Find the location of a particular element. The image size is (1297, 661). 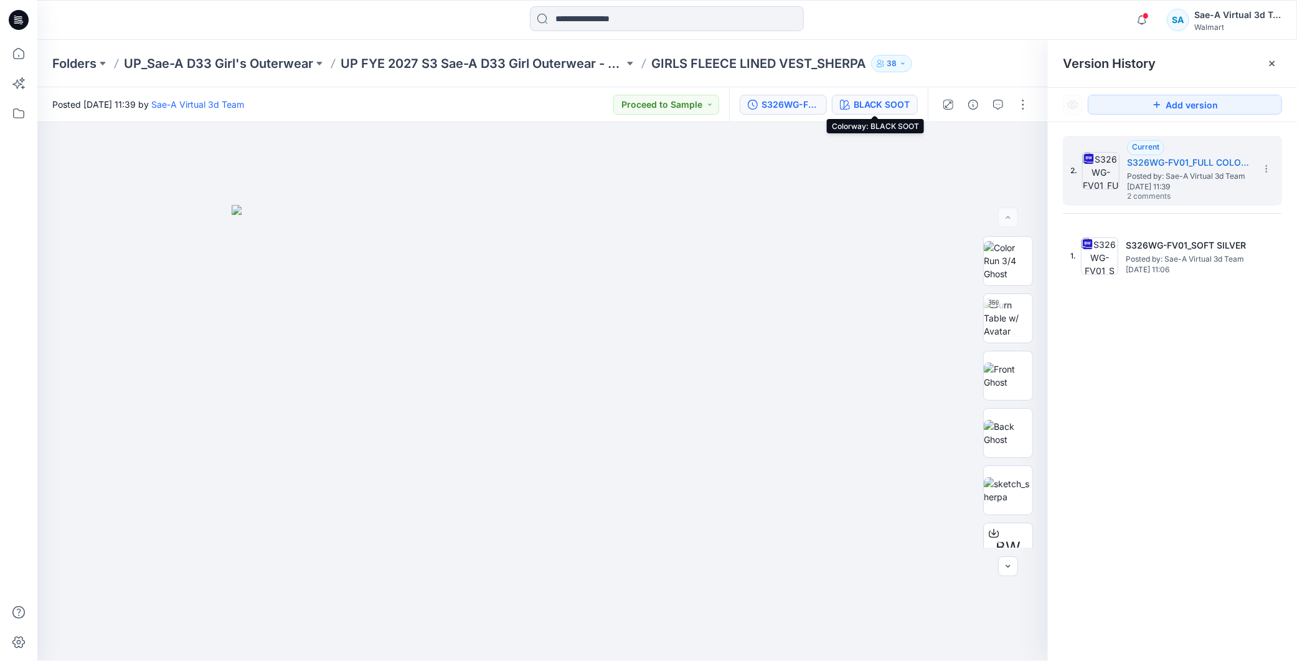

button: Add version is located at coordinates (1185, 105).